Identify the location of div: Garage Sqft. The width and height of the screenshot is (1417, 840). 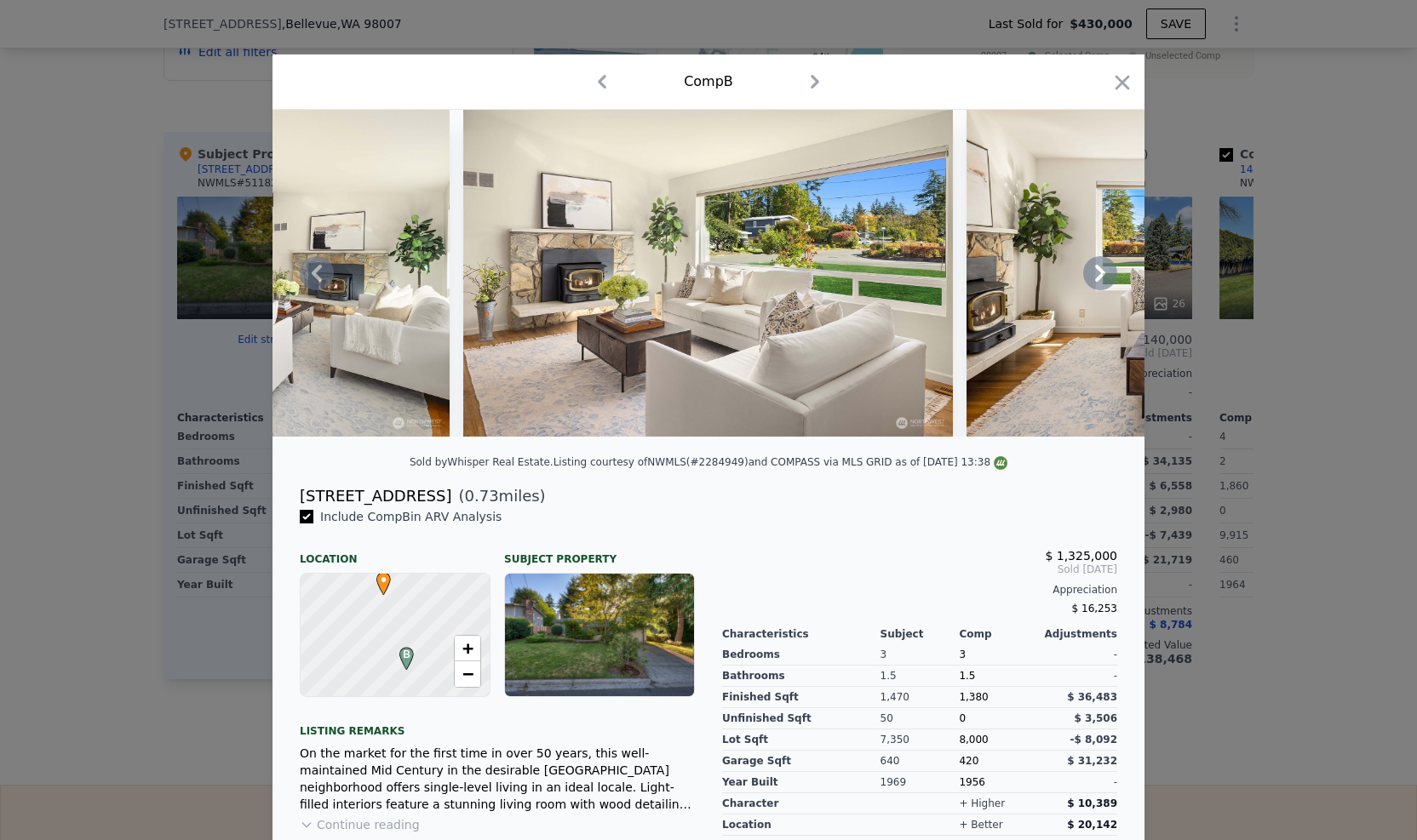
(801, 761).